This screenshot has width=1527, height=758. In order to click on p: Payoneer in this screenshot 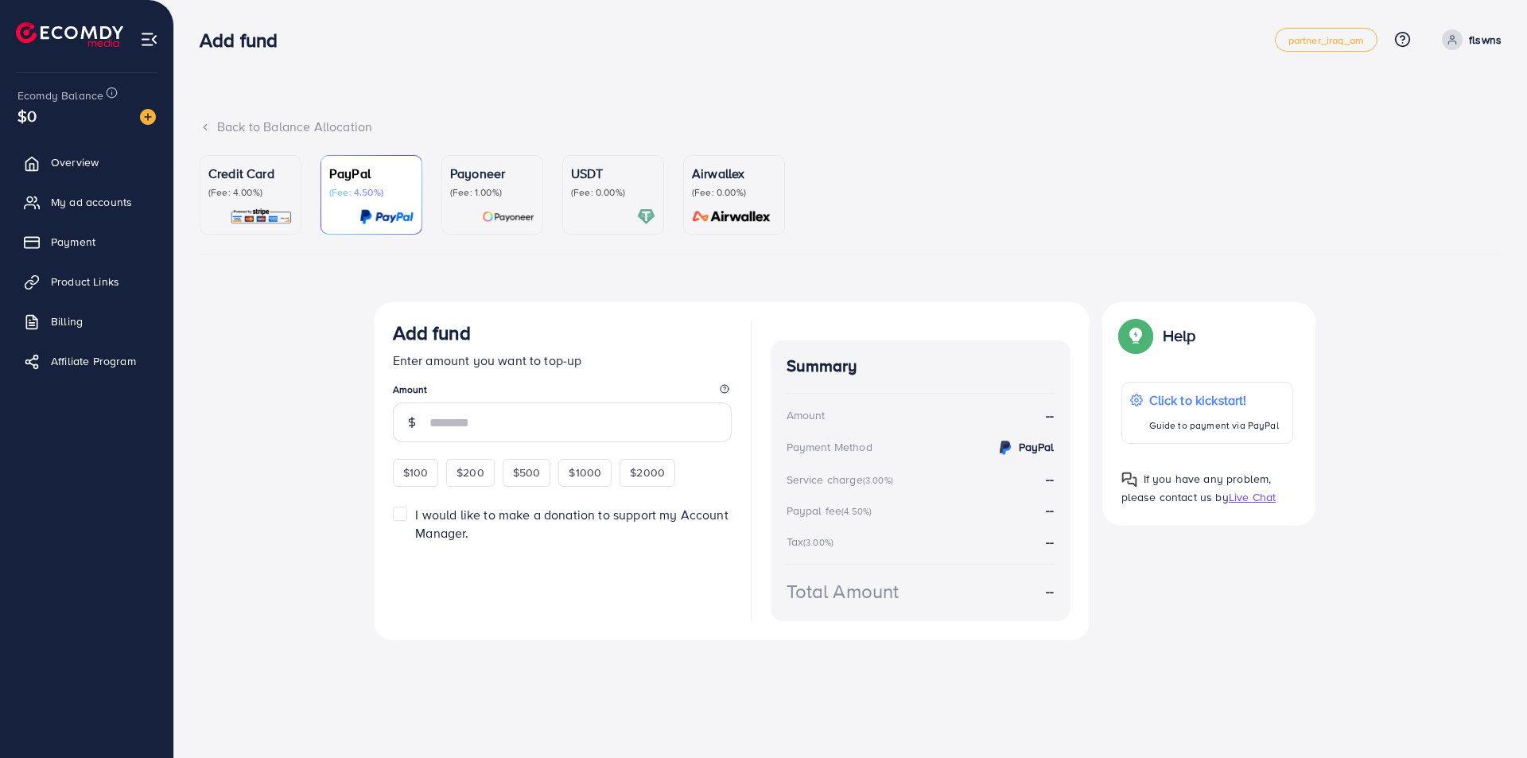, I will do `click(492, 173)`.